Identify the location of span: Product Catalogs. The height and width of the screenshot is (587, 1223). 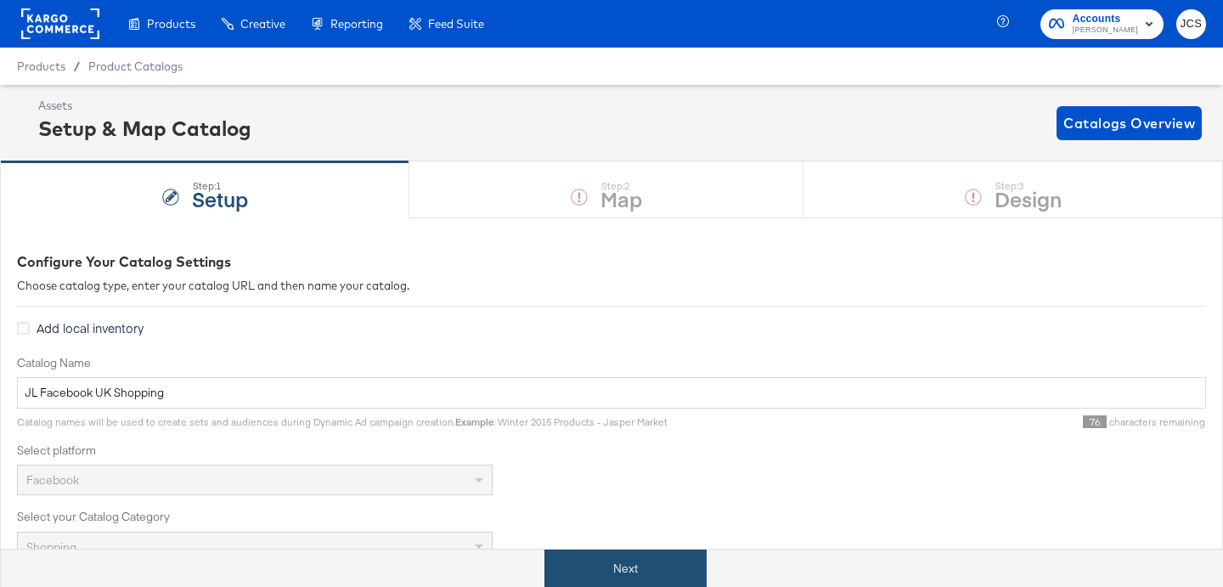
(135, 66).